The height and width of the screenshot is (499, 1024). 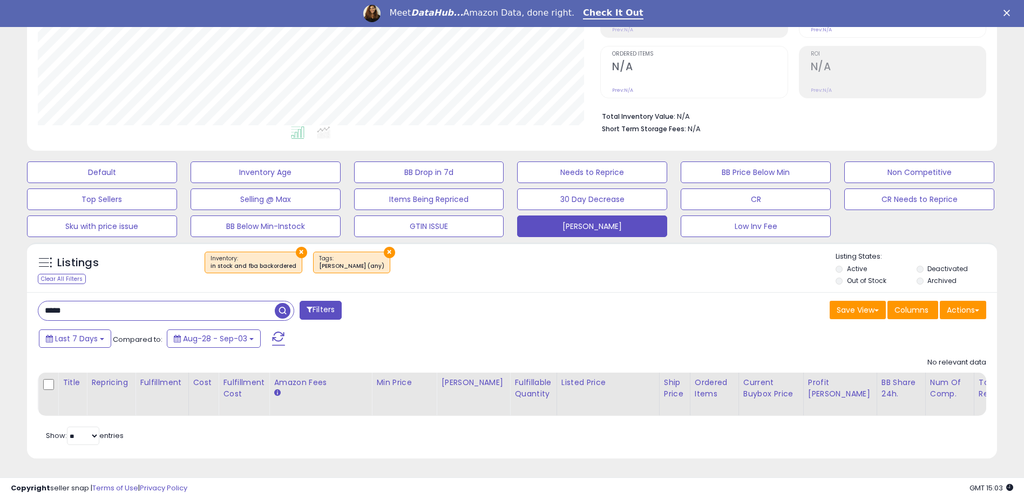 I want to click on span: Columns, so click(x=911, y=310).